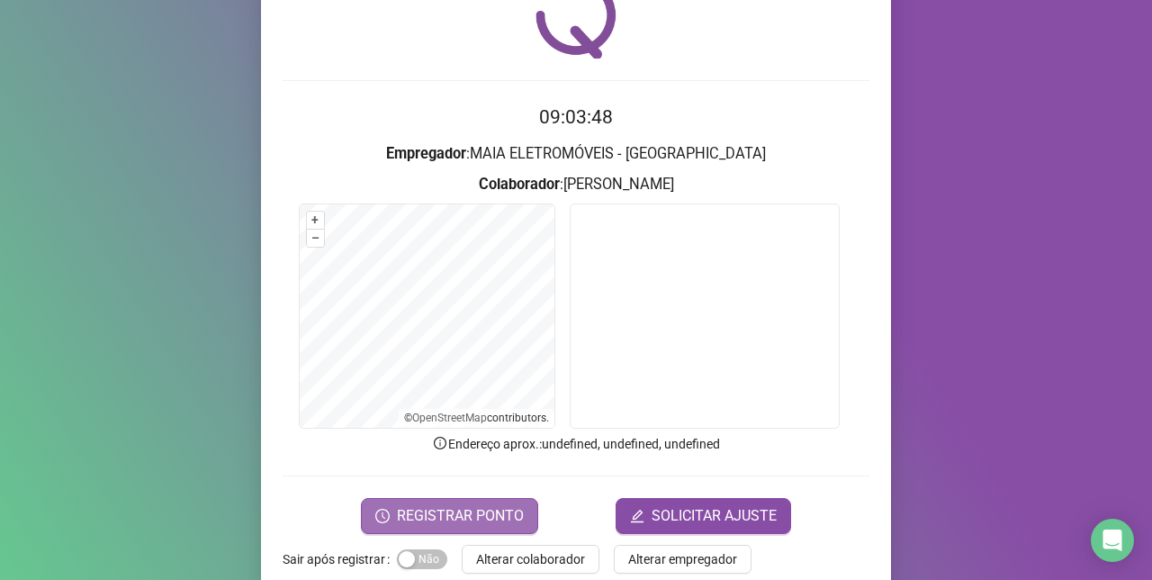  I want to click on label: Sair após registrar, so click(339, 559).